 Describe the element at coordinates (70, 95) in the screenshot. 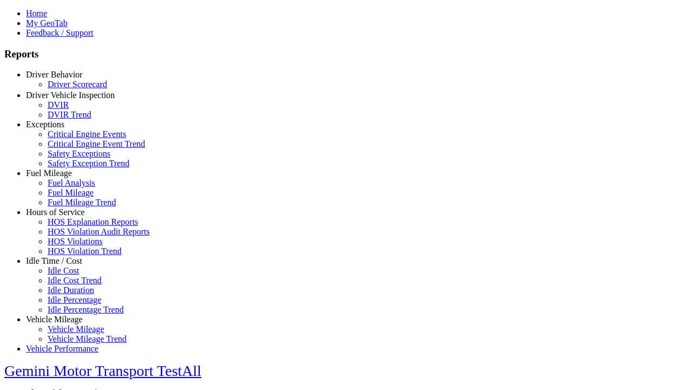

I see `a: Driver Vehicle Inspection` at that location.